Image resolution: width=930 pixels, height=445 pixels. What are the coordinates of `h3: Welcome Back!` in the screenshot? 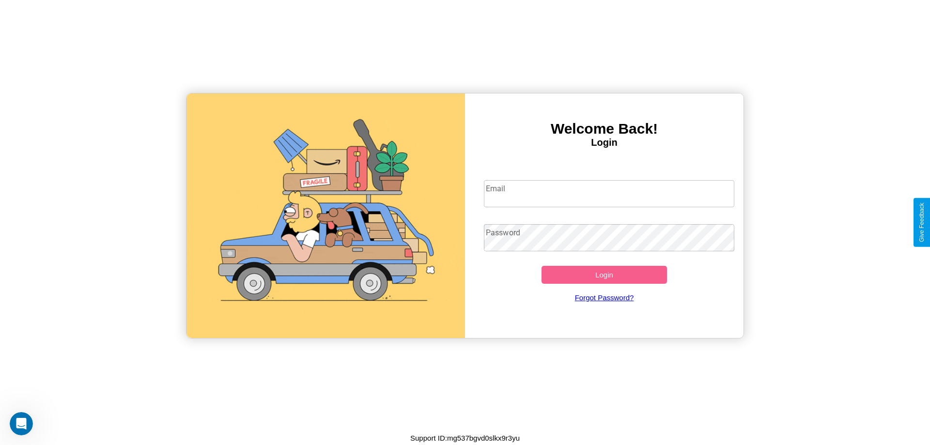 It's located at (604, 129).